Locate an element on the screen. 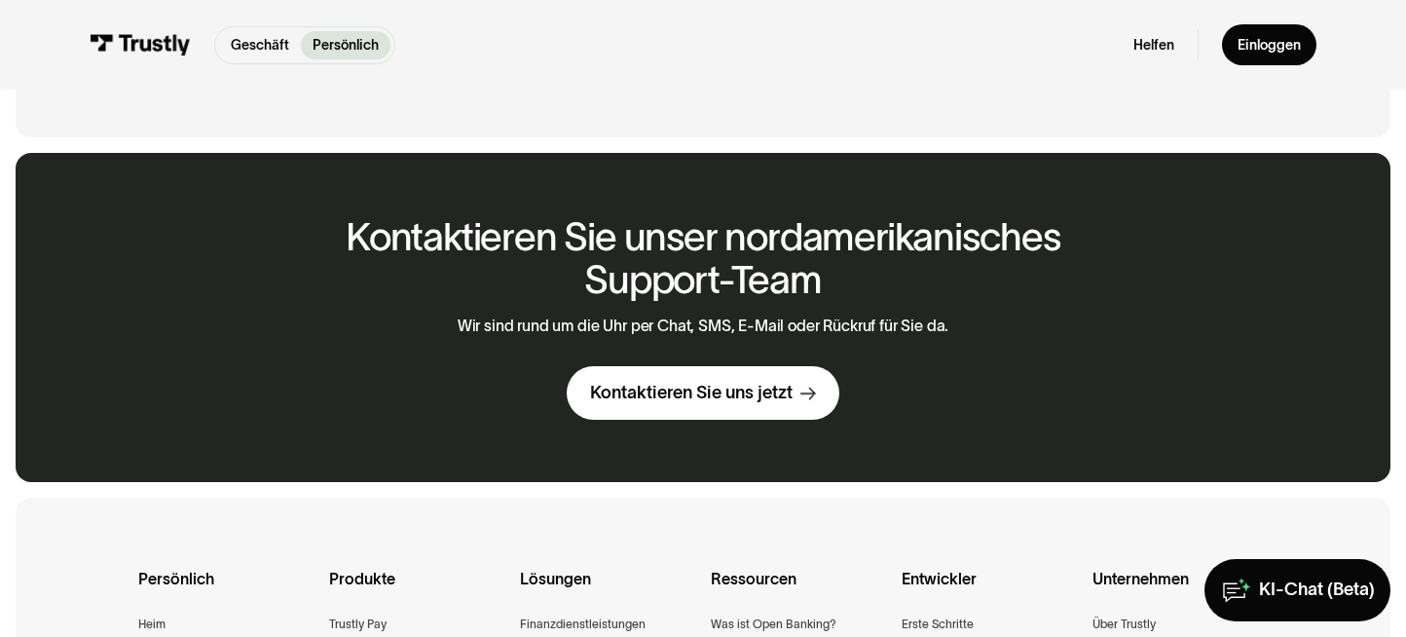 The height and width of the screenshot is (637, 1406). font: Heim is located at coordinates (152, 623).